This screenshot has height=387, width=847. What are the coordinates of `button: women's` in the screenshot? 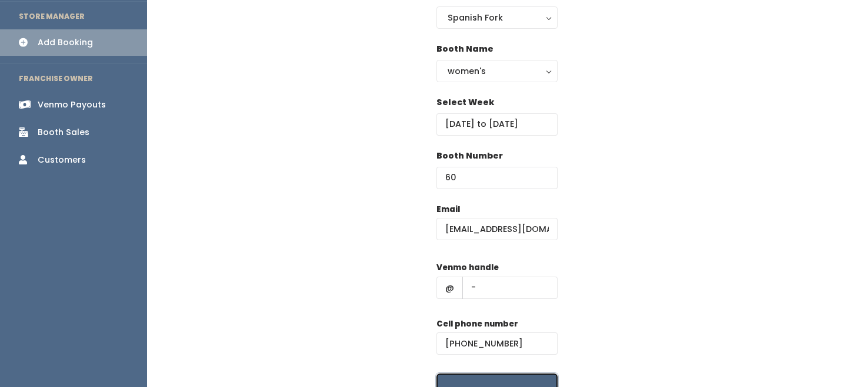 It's located at (497, 71).